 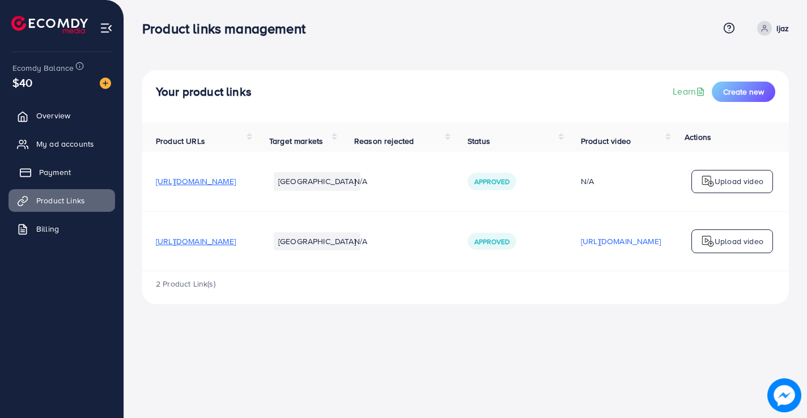 What do you see at coordinates (180, 141) in the screenshot?
I see `span: Product URLs` at bounding box center [180, 141].